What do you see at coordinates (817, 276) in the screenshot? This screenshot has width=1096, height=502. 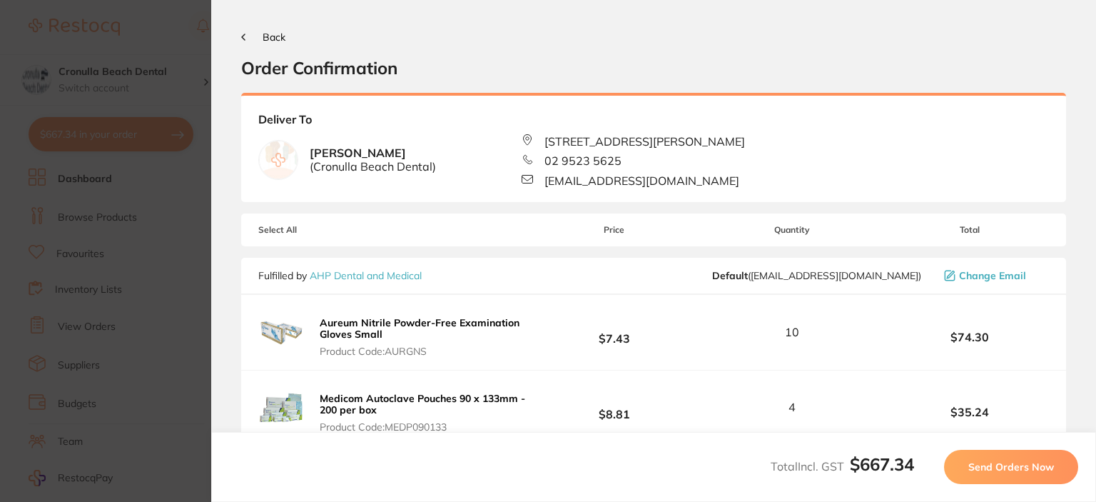 I see `span: orders@ahpdentalmedical.com.au` at bounding box center [817, 276].